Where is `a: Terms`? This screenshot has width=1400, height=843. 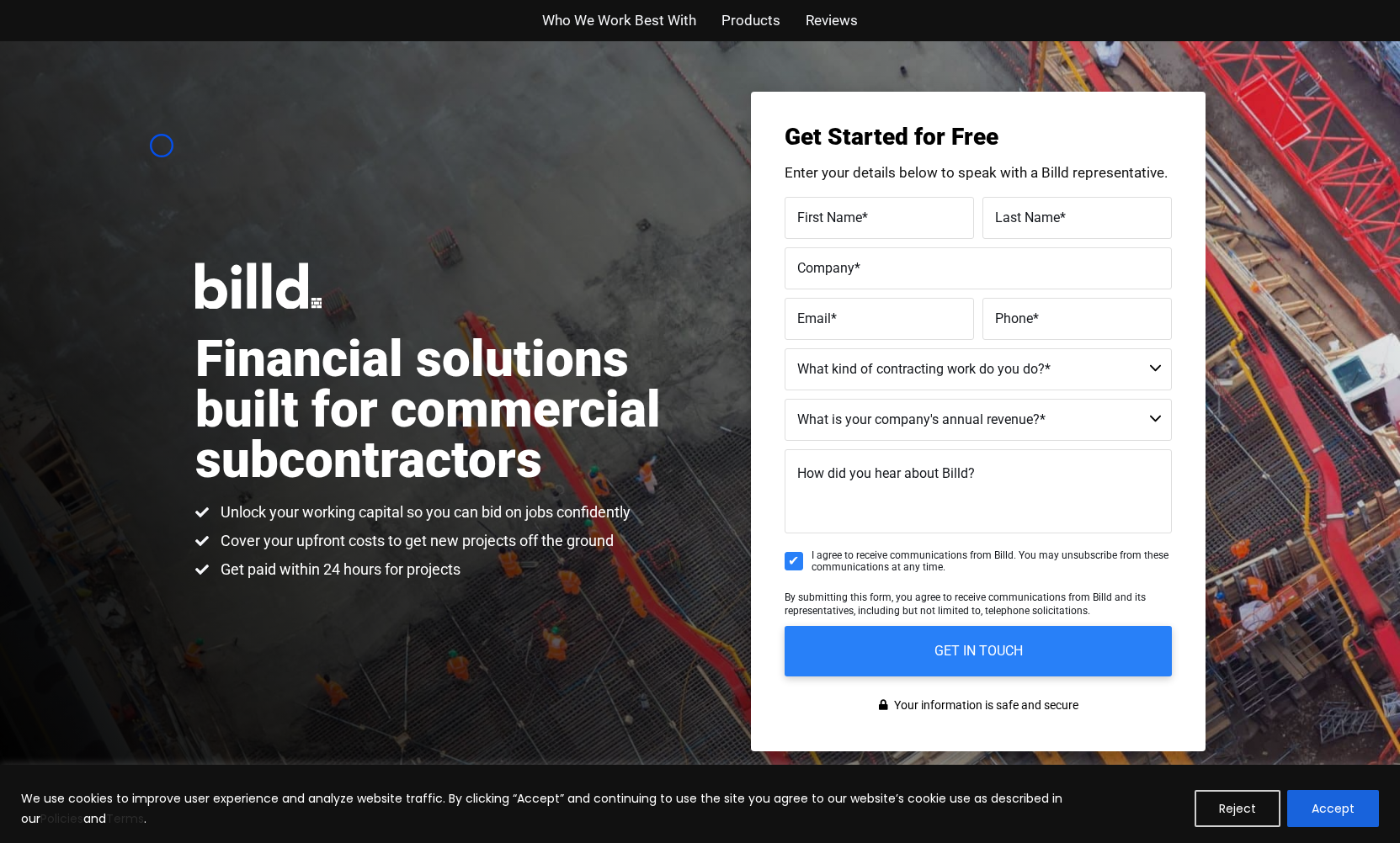
a: Terms is located at coordinates (125, 818).